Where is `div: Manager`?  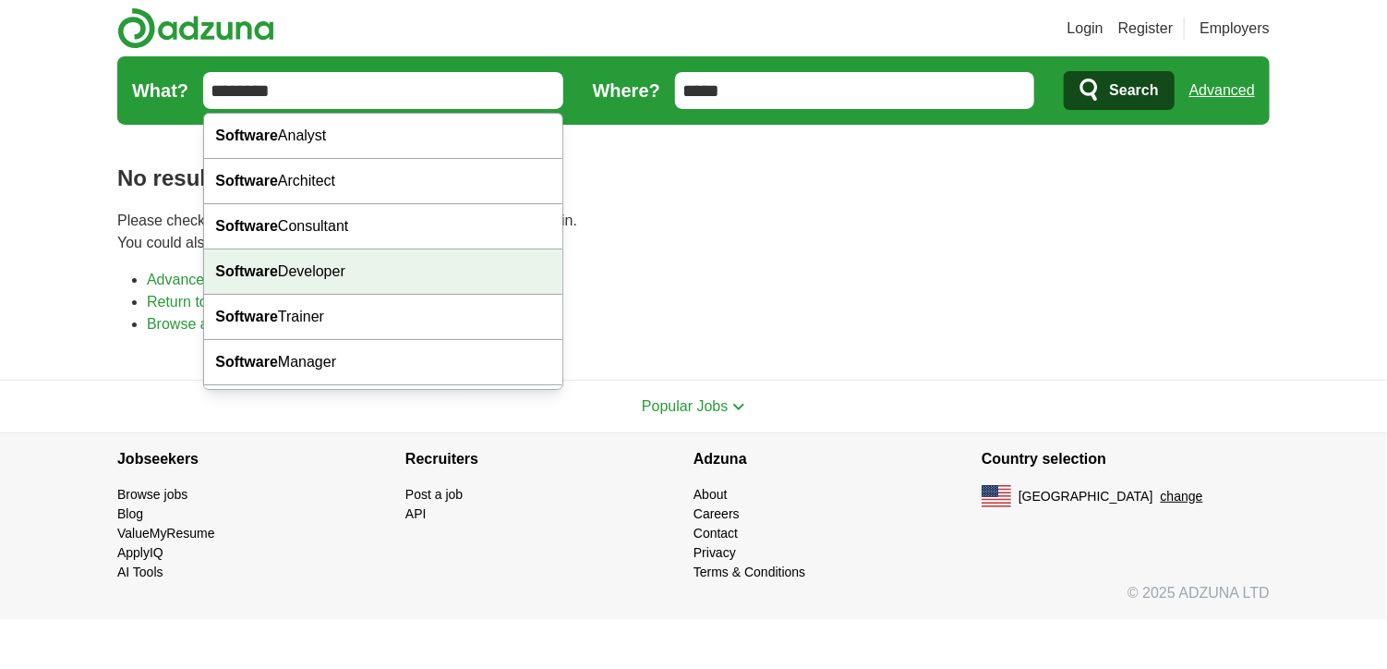
div: Manager is located at coordinates (383, 362).